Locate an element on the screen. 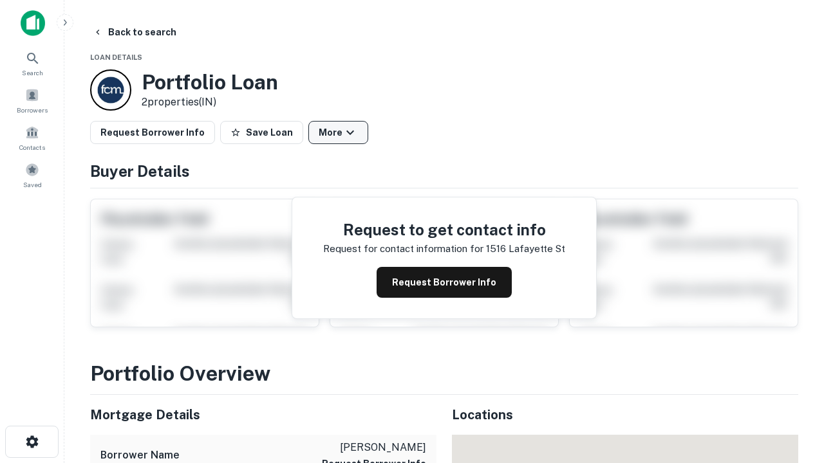 This screenshot has width=824, height=463. span: Borrowers is located at coordinates (32, 110).